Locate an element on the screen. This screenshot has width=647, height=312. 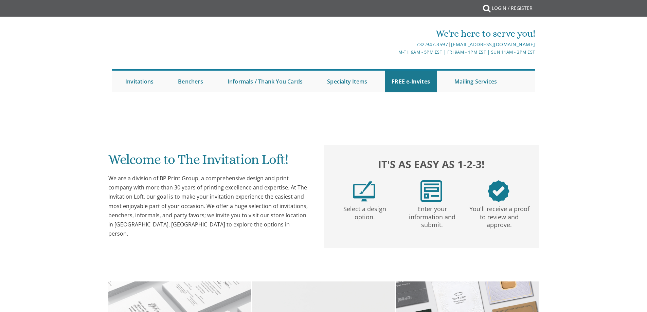
a: Informals / Thank You Cards is located at coordinates (265, 81).